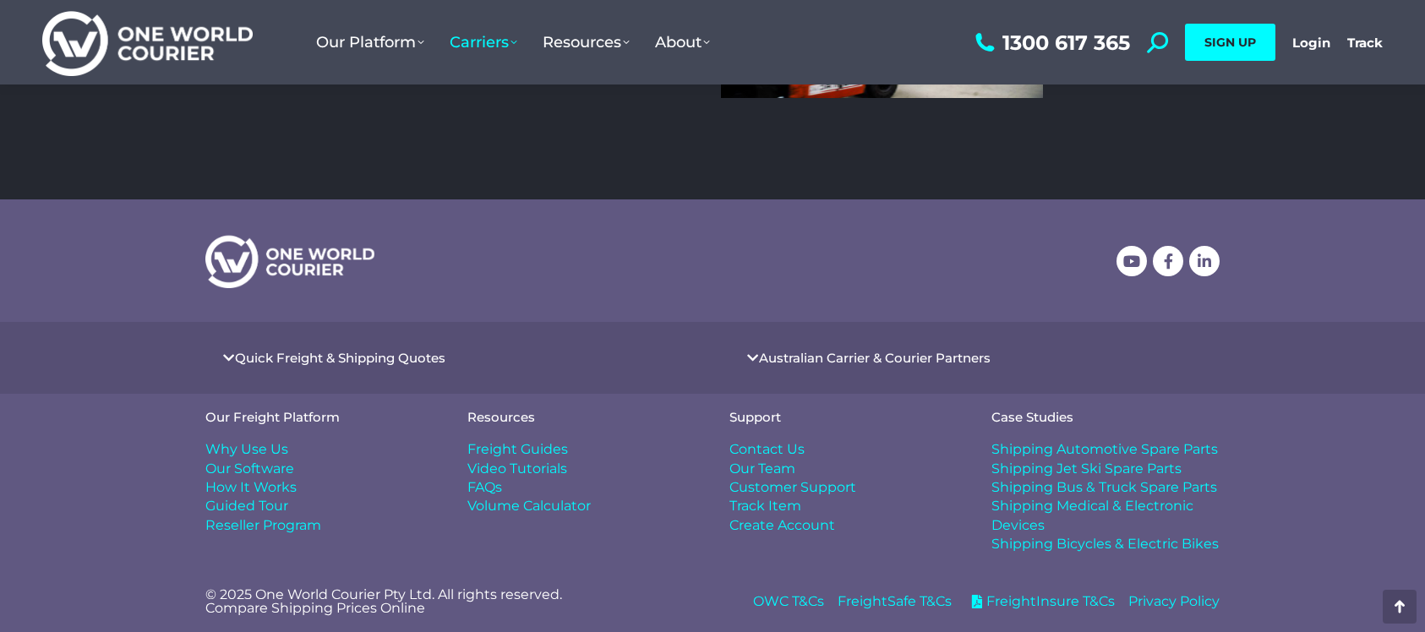  I want to click on a: Shipping Bicycles & Electric Bikes, so click(1106, 544).